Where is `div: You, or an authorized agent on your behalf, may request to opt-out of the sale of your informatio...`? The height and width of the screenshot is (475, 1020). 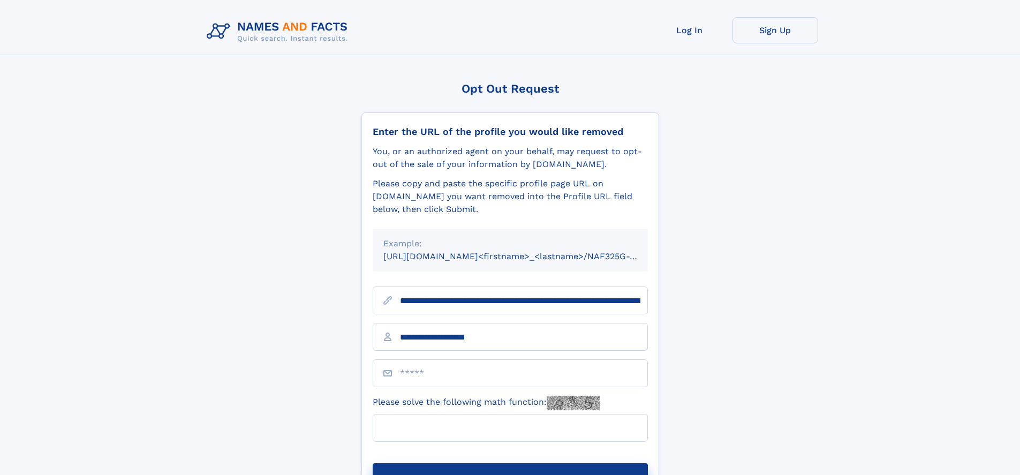
div: You, or an authorized agent on your behalf, may request to opt-out of the sale of your informatio... is located at coordinates (510, 158).